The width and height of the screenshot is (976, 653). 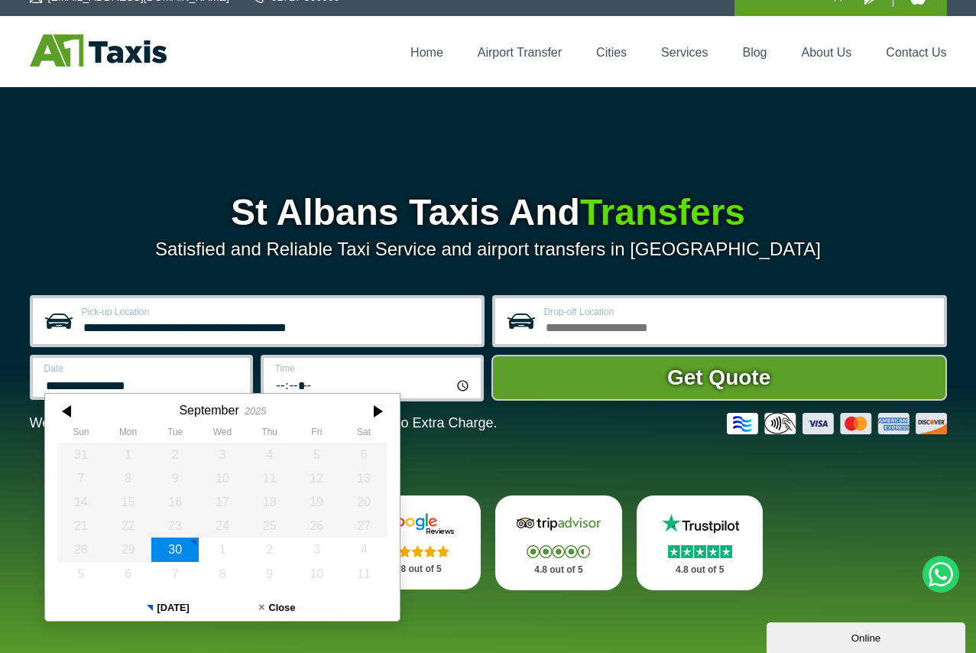 I want to click on div: 01 September 2025, so click(x=128, y=454).